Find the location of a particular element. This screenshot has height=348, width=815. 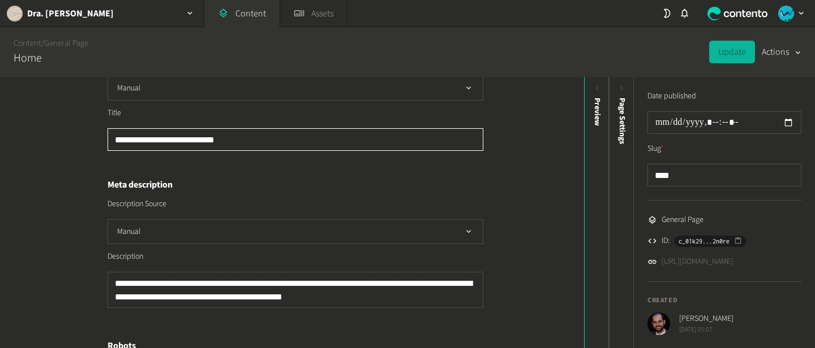

h4: Meta description is located at coordinates (295, 185).